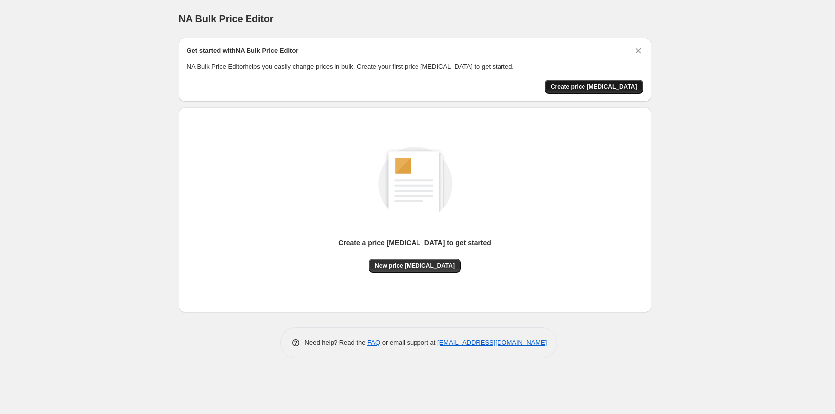 The image size is (835, 414). I want to click on span: Need help? Read the, so click(336, 342).